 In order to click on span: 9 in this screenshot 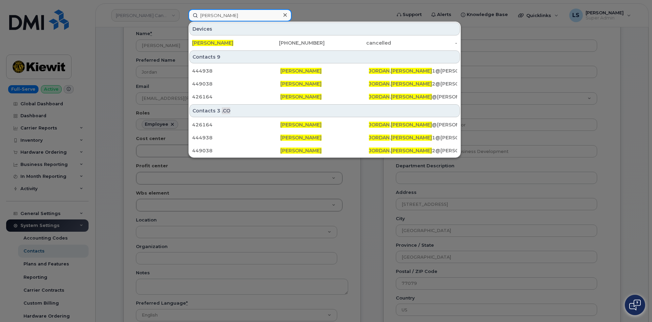, I will do `click(219, 57)`.